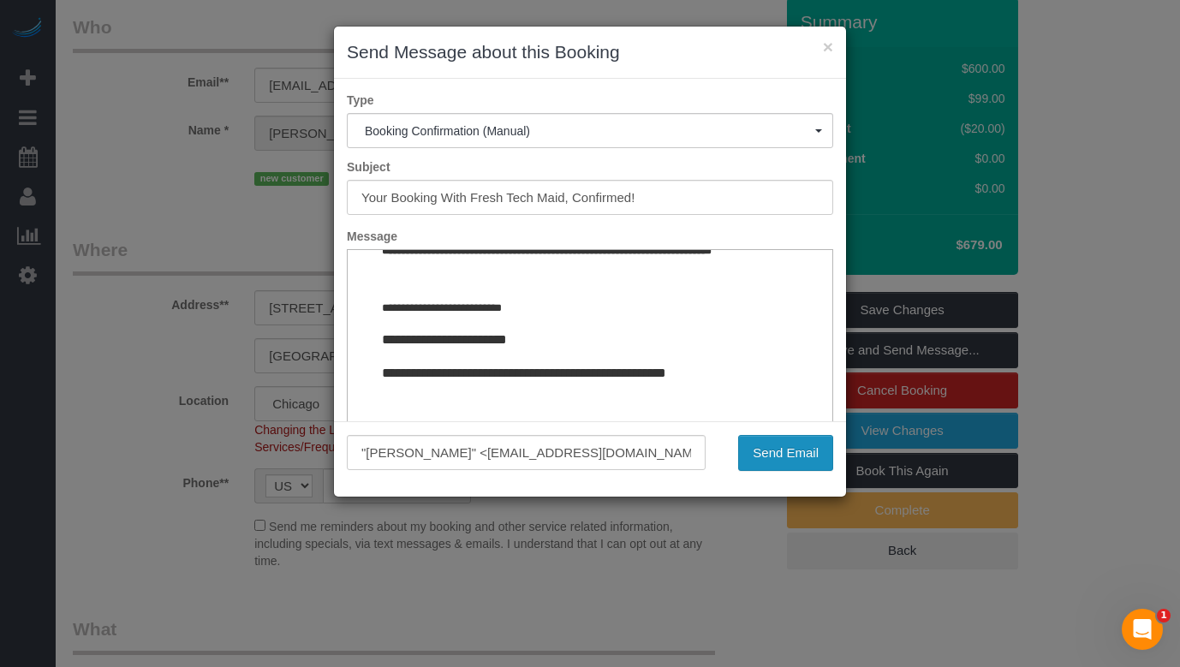 The width and height of the screenshot is (1180, 667). Describe the element at coordinates (590, 167) in the screenshot. I see `label: Subject` at that location.